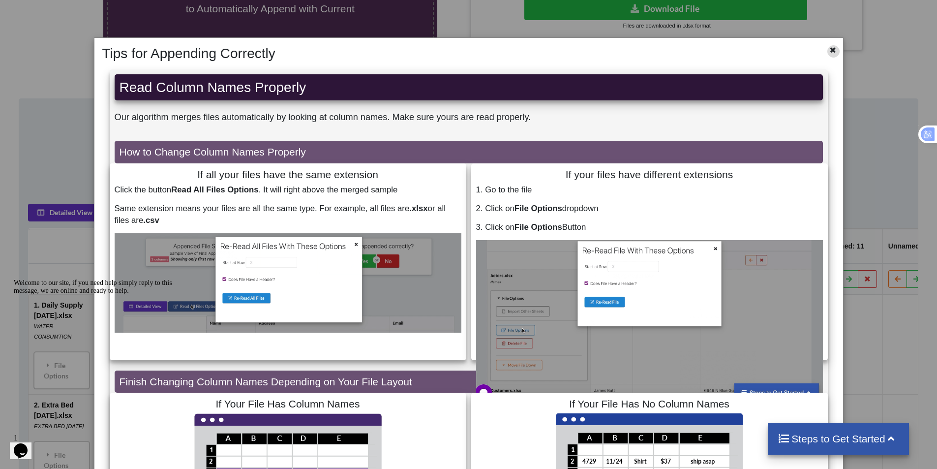  Describe the element at coordinates (288, 215) in the screenshot. I see `p: Same extension means your files are all the same type. For example, all files are or all files are` at that location.